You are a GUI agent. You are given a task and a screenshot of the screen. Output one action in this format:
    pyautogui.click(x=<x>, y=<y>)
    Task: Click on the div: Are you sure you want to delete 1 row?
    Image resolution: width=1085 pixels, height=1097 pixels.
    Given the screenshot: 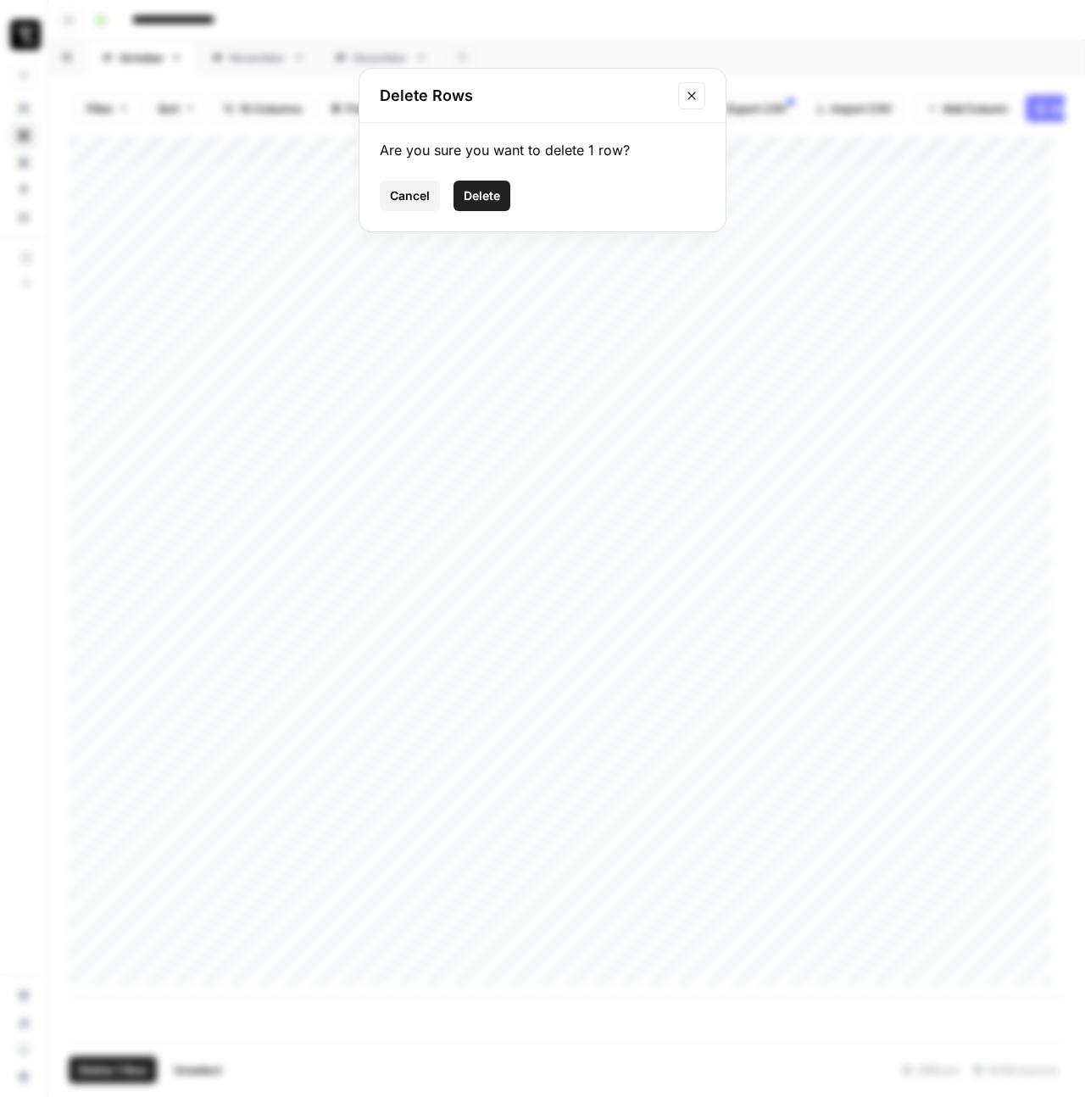 What is the action you would take?
    pyautogui.click(x=542, y=150)
    